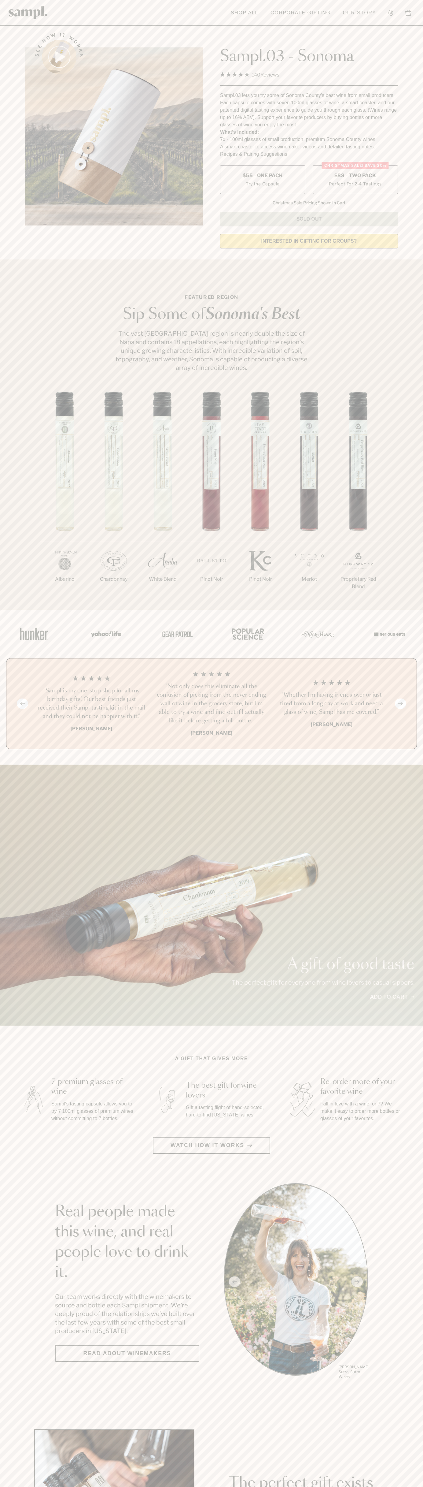 The width and height of the screenshot is (423, 1487). I want to click on img: Artboard_3_0b291449-6e8c-4d07-b2c2-3f3601a19cd1_x450.png, so click(318, 634).